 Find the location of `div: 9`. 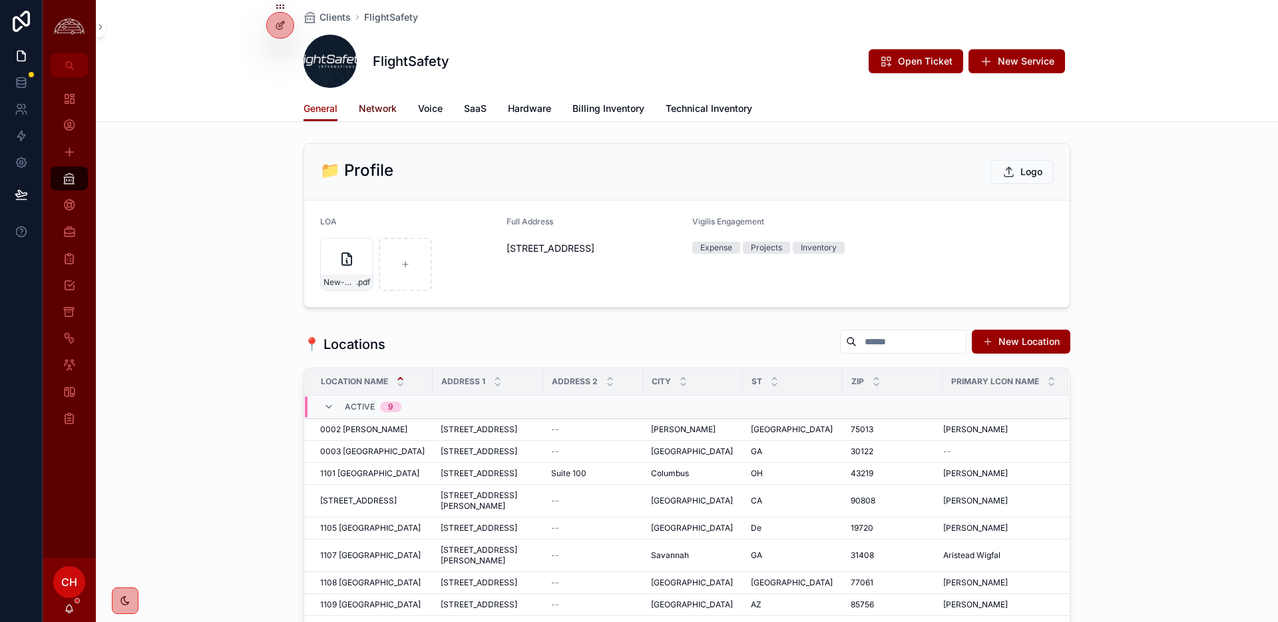

div: 9 is located at coordinates (391, 407).